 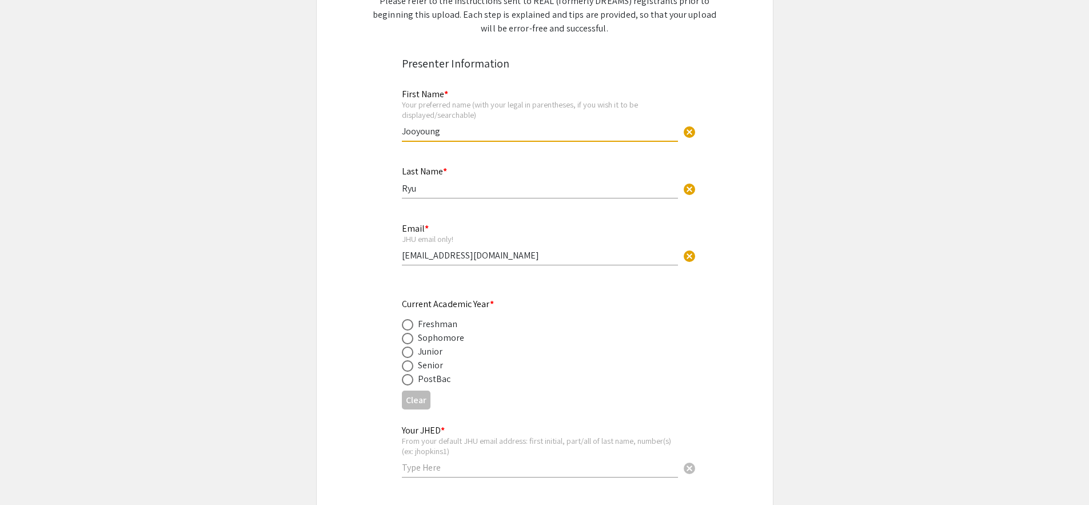 I want to click on div: Freshman, so click(x=438, y=324).